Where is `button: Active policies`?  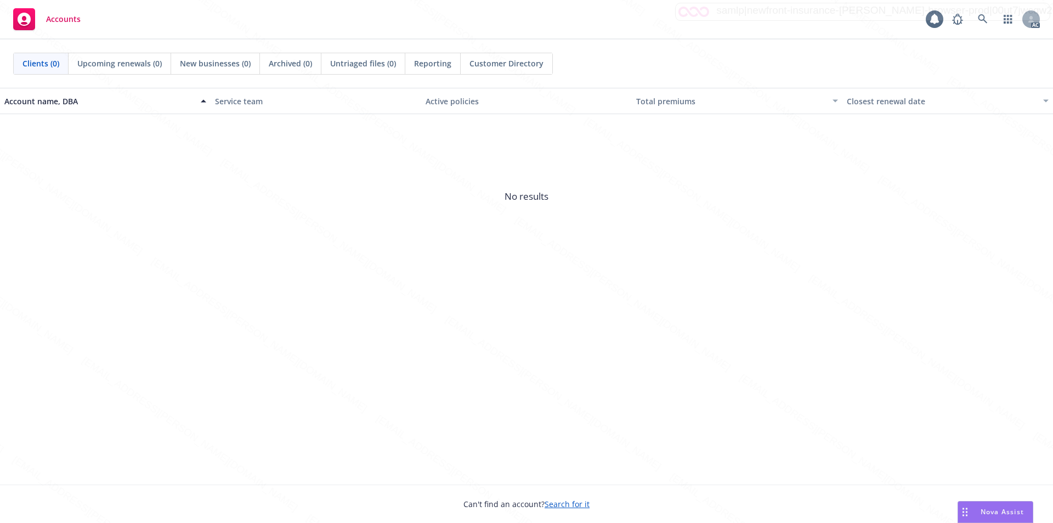
button: Active policies is located at coordinates (527, 101).